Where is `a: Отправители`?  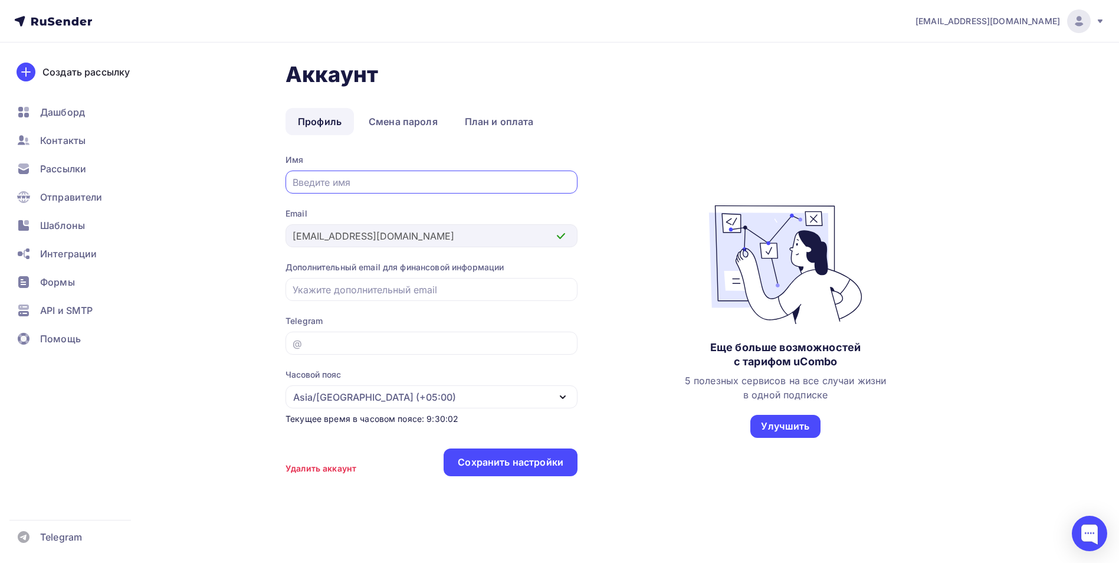 a: Отправители is located at coordinates (80, 197).